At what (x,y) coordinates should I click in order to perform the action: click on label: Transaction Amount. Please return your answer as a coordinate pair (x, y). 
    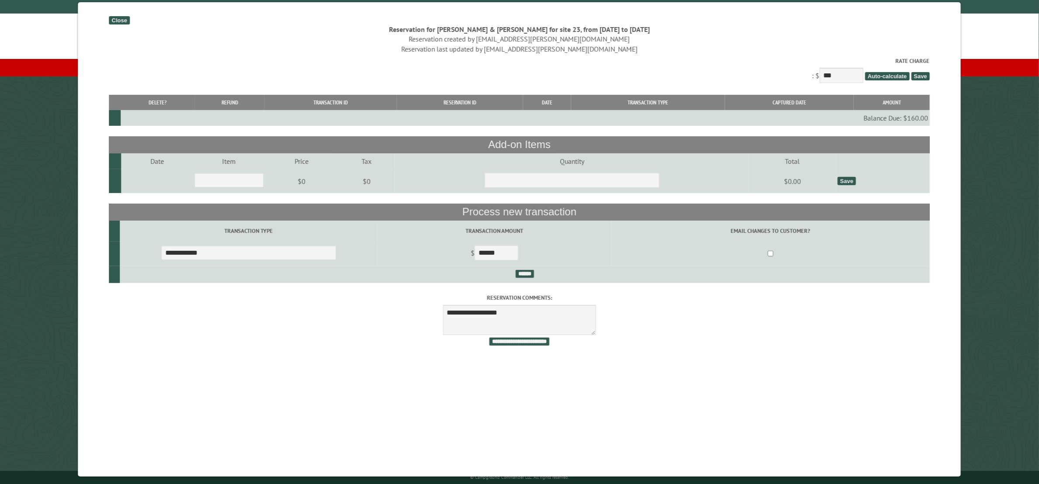
    Looking at the image, I should click on (494, 231).